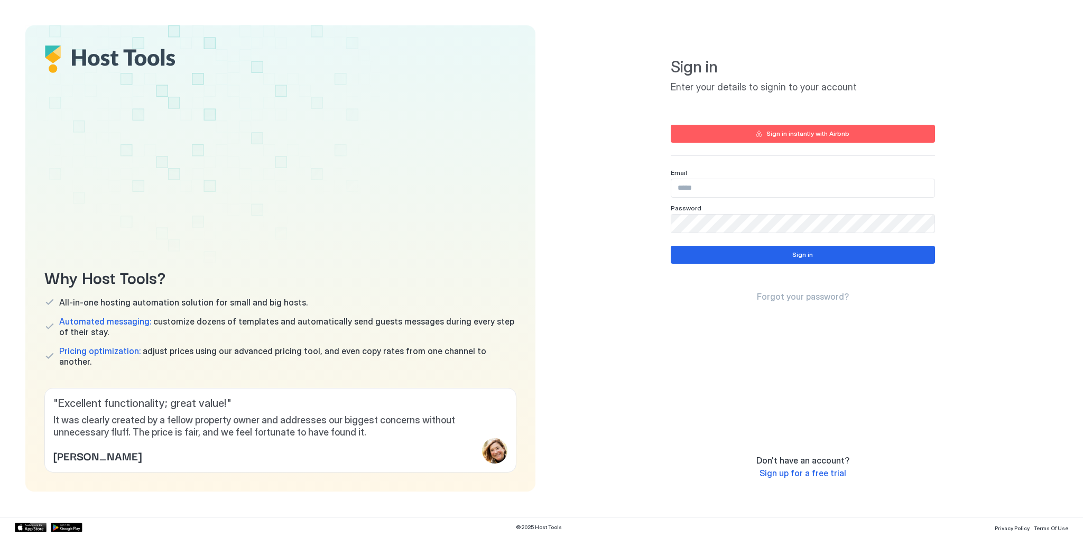 Image resolution: width=1083 pixels, height=537 pixels. I want to click on a: Sign up for a free trial, so click(803, 473).